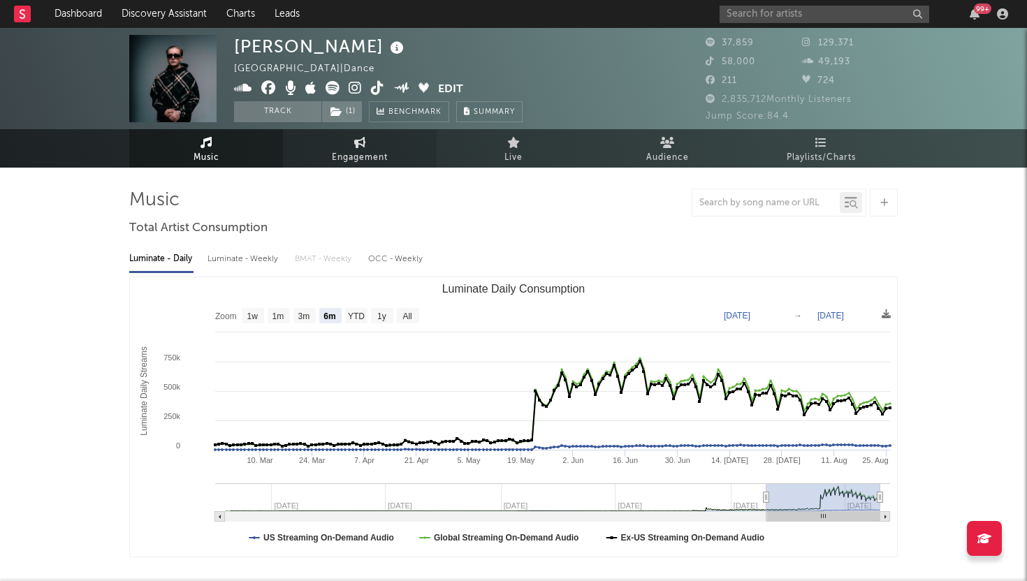  I want to click on div: Luminate - Daily, so click(161, 259).